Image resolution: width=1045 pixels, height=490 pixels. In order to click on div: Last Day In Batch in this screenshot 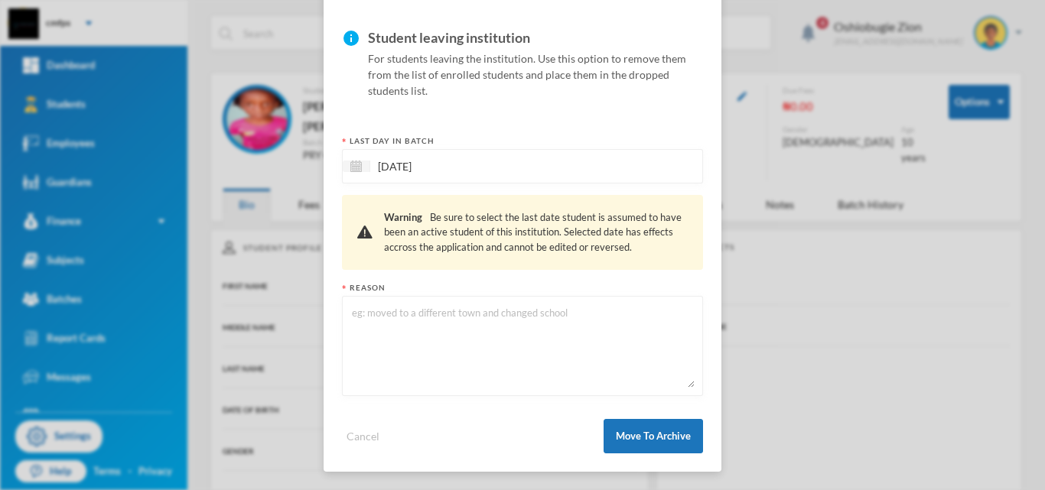, I will do `click(522, 141)`.